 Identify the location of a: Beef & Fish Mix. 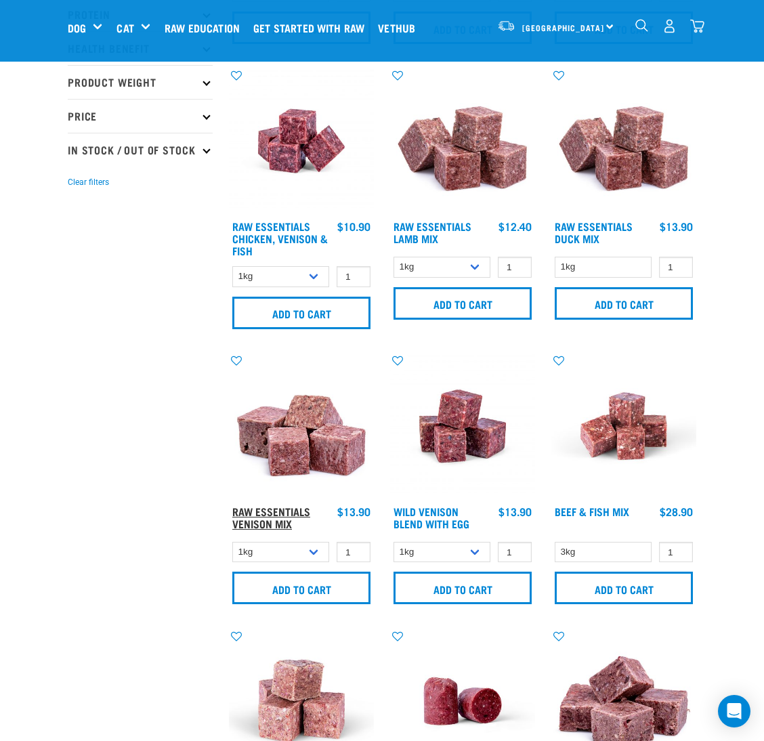
(592, 511).